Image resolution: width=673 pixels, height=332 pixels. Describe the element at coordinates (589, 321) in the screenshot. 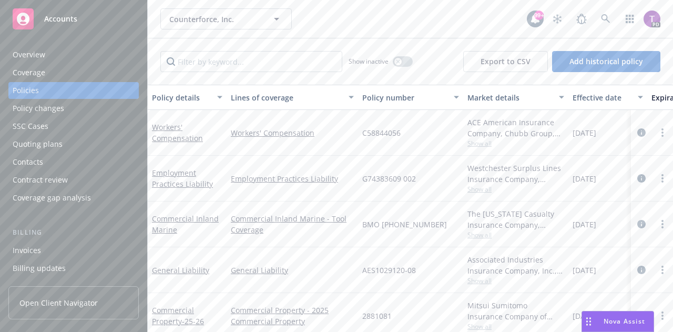

I see `div: Drag to move` at that location.